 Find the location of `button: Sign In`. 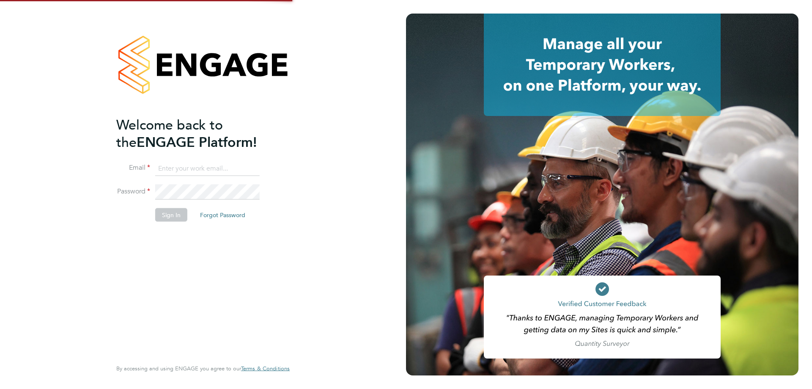

button: Sign In is located at coordinates (171, 215).